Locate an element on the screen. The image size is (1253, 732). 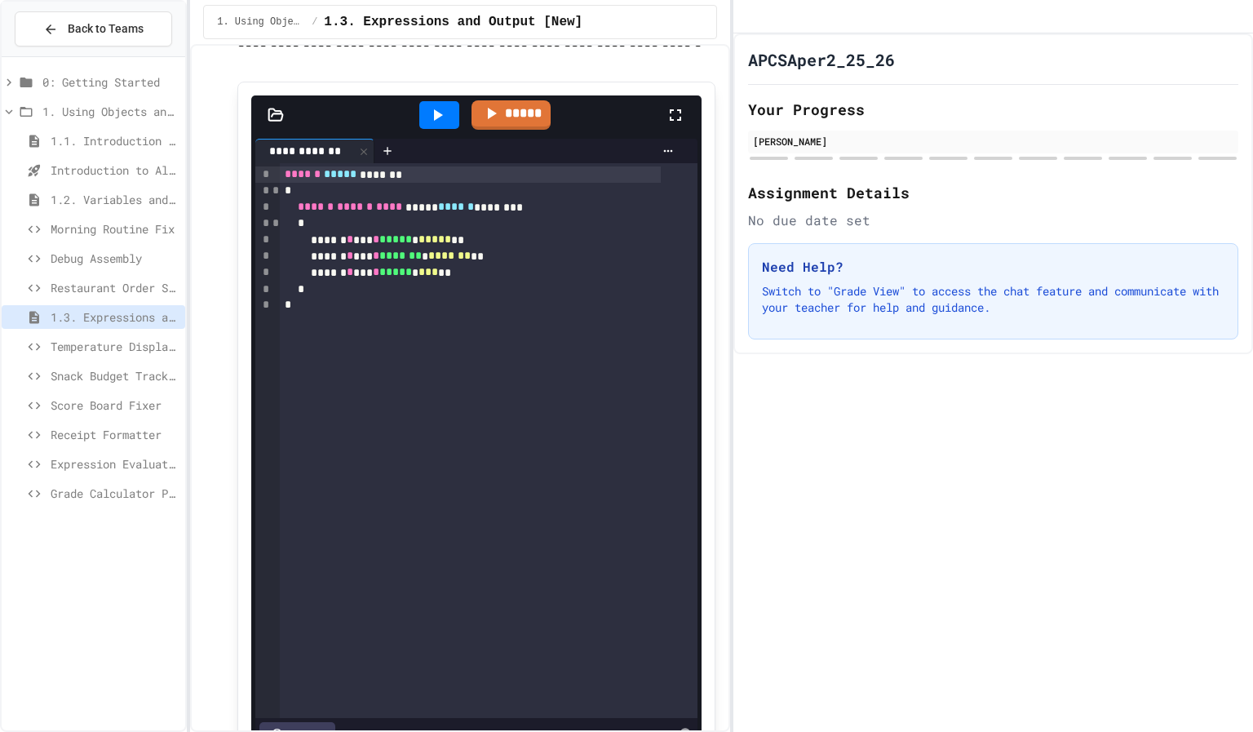
div: No due date set is located at coordinates (993, 220).